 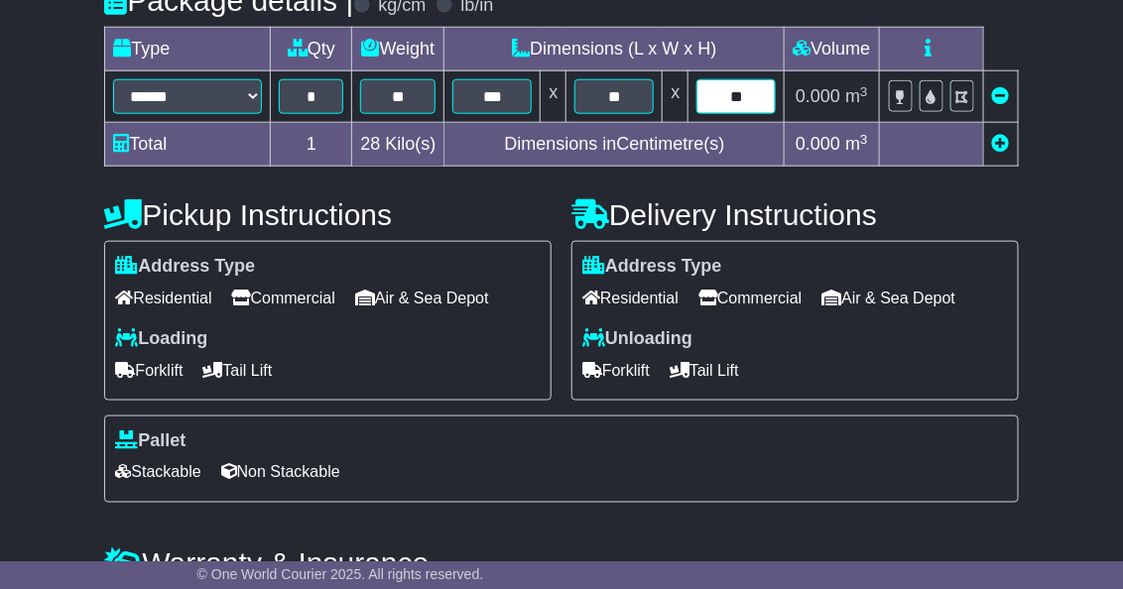 I want to click on td: 1, so click(x=311, y=145).